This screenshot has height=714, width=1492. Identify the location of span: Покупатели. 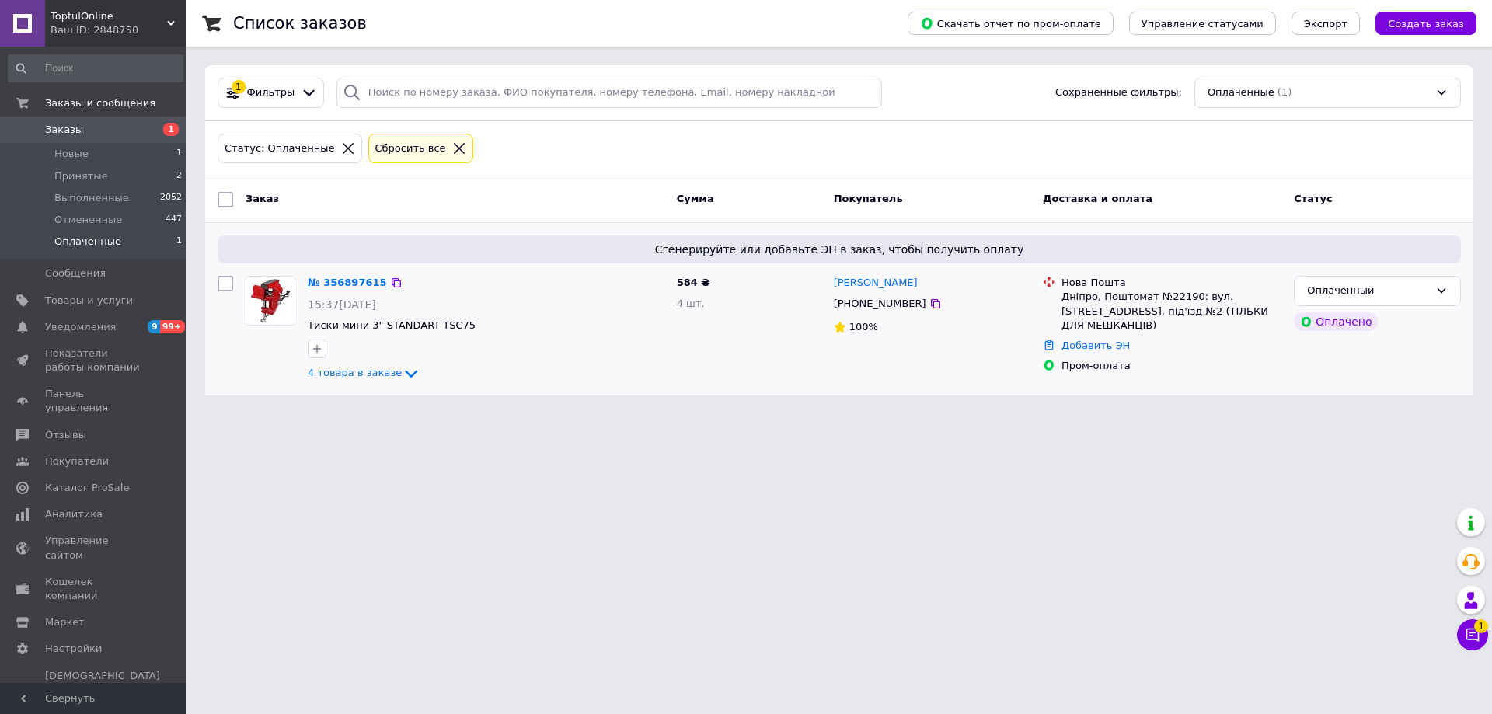
(77, 462).